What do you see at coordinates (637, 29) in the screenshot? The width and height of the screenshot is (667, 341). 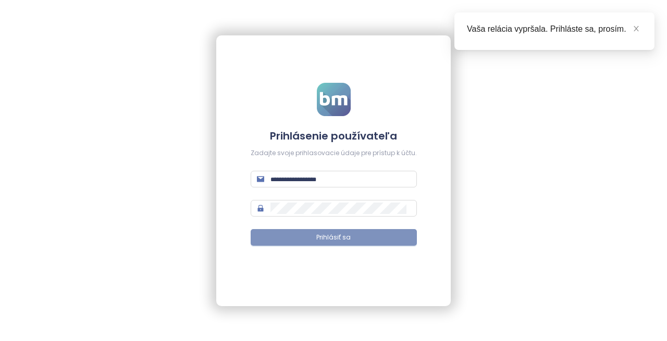 I see `span: close` at bounding box center [637, 29].